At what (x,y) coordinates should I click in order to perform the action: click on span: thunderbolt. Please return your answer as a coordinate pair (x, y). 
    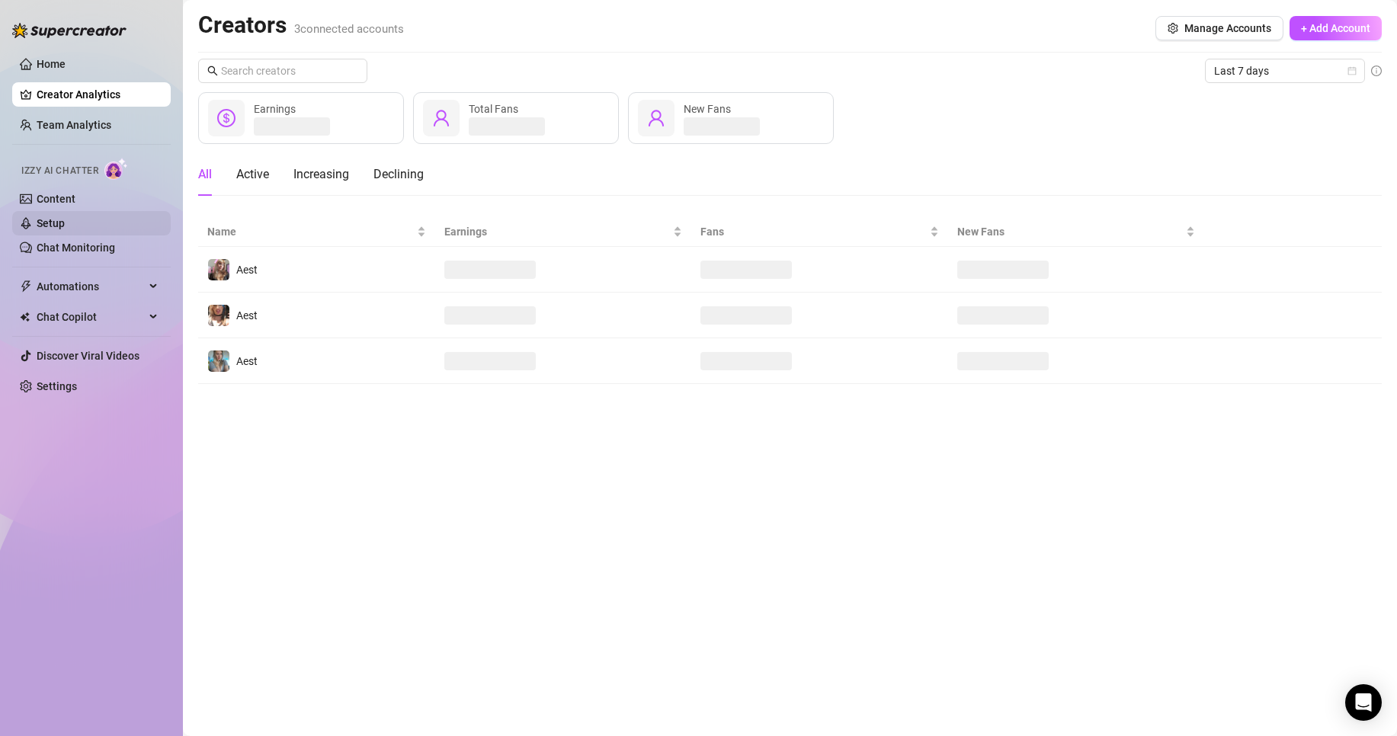
    Looking at the image, I should click on (26, 287).